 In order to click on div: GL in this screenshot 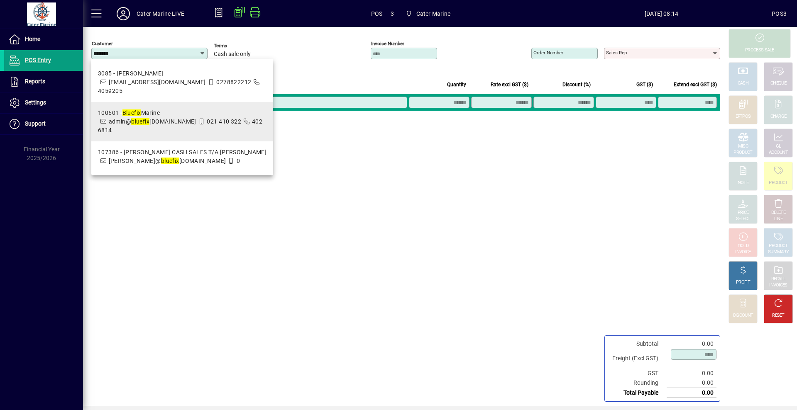, I will do `click(778, 146)`.